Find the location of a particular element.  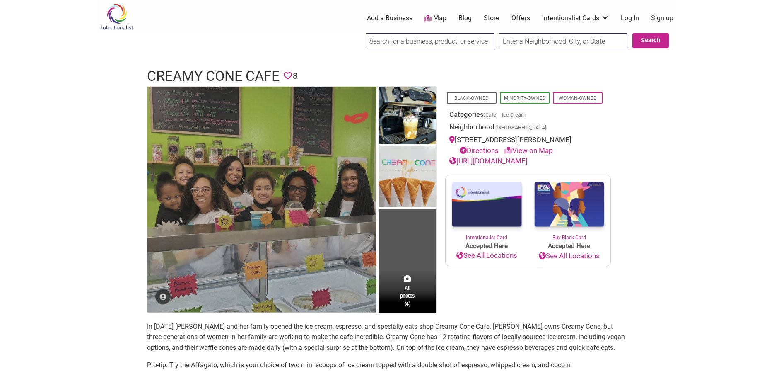

p: Pro-tip: Try the Affagato, which is your choice of two mini scoops of ice cream topped with a dou... is located at coordinates (387, 365).